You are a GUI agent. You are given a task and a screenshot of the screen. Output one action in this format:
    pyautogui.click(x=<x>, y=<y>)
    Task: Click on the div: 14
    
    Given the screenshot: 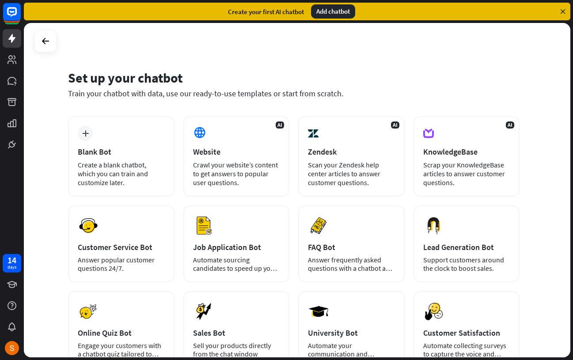 What is the action you would take?
    pyautogui.click(x=12, y=260)
    